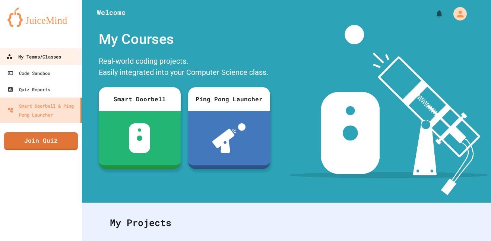 This screenshot has width=491, height=241. Describe the element at coordinates (457, 14) in the screenshot. I see `div: My Account` at that location.